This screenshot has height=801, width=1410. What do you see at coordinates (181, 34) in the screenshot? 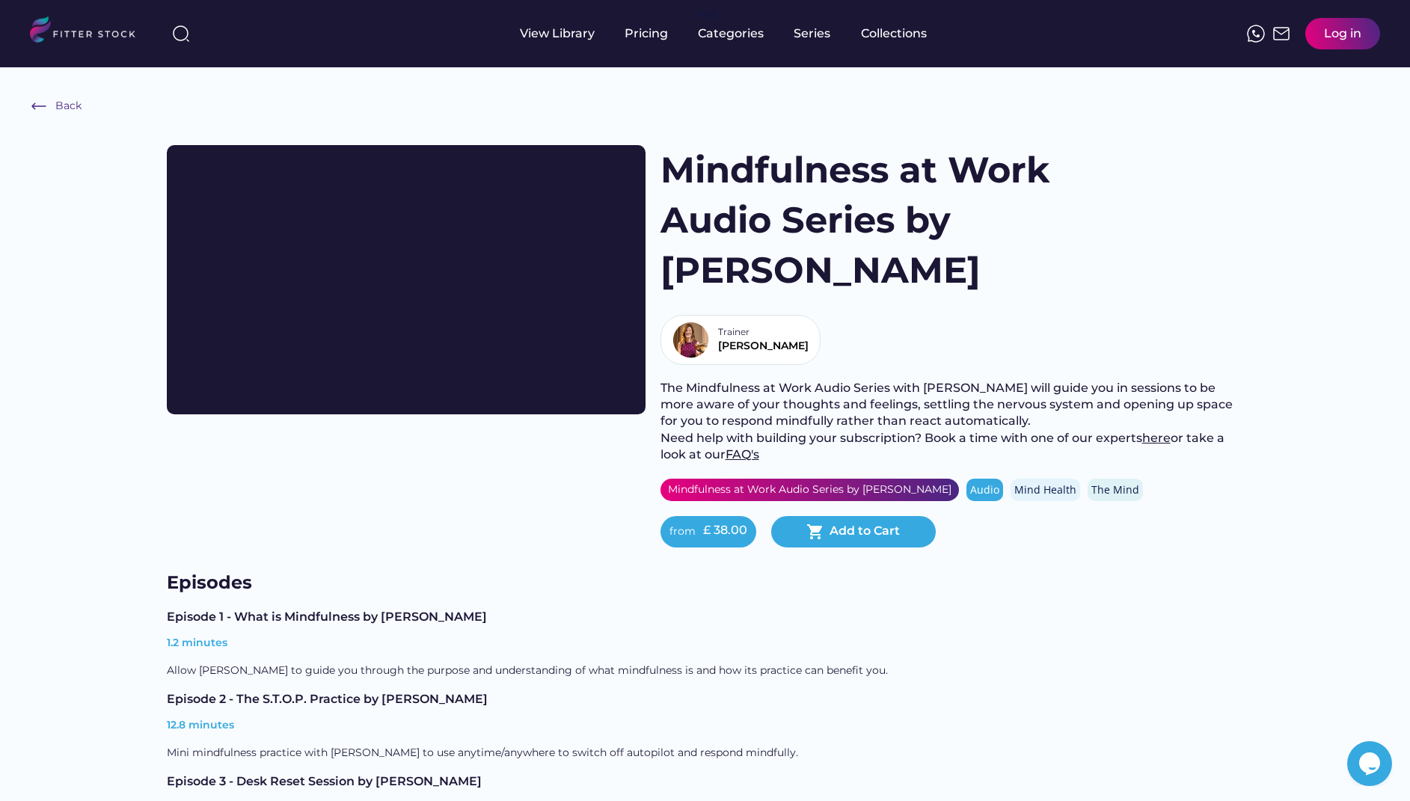
I see `img: search-normal%203.svg` at bounding box center [181, 34].